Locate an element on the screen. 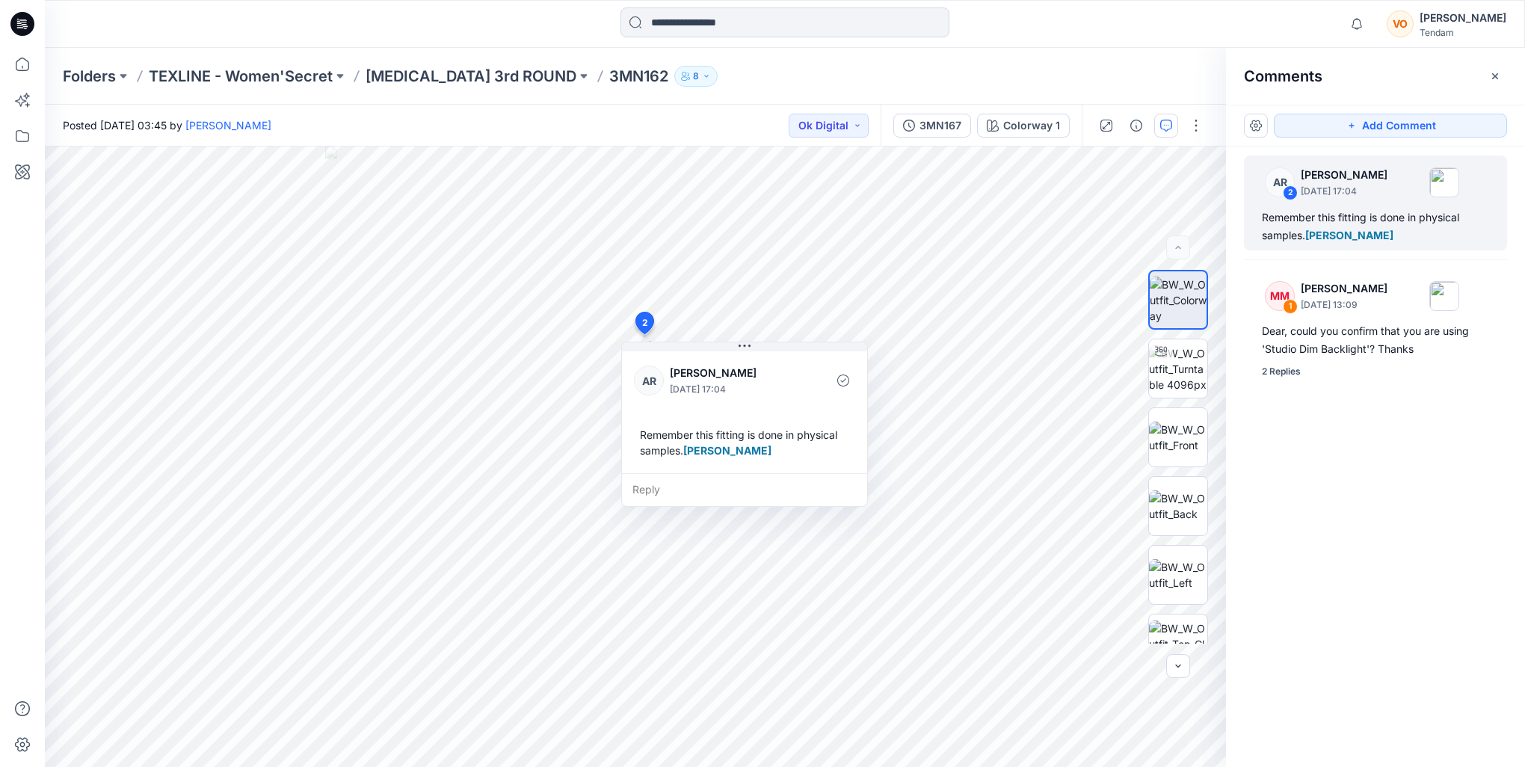 This screenshot has height=767, width=1525. button: Details is located at coordinates (1136, 126).